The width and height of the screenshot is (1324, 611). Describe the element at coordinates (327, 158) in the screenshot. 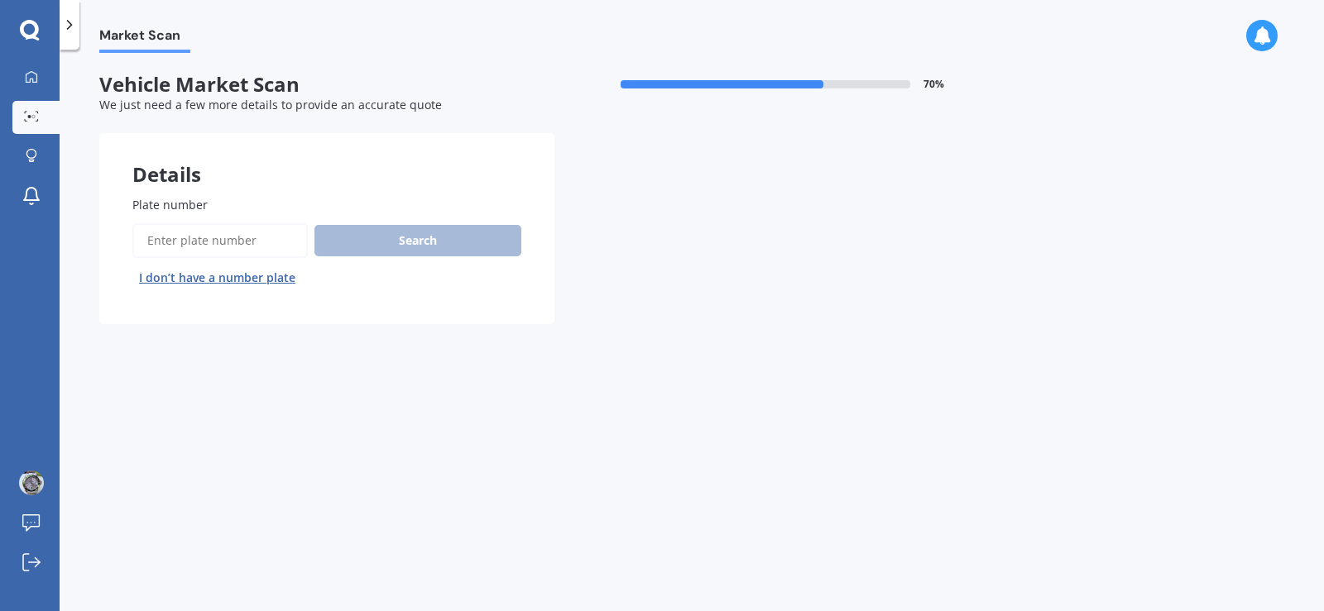

I see `div: Details` at that location.